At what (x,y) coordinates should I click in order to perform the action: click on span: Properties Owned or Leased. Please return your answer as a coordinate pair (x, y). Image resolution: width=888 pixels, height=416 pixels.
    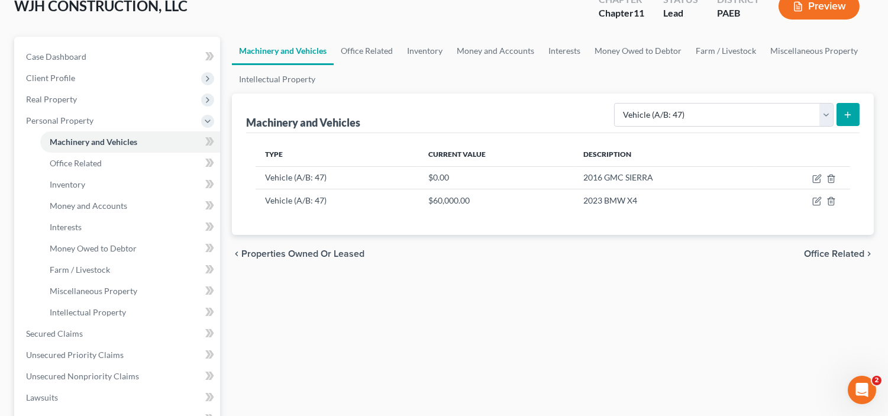
    Looking at the image, I should click on (303, 254).